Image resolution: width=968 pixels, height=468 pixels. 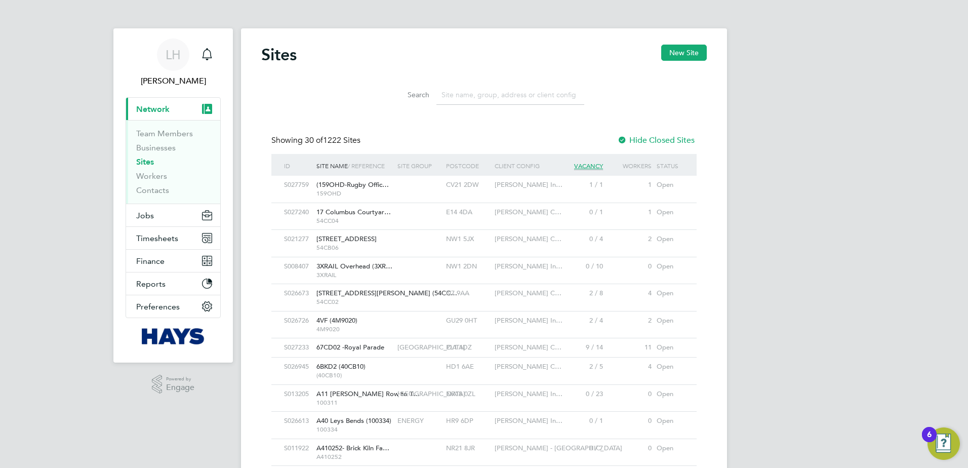 What do you see at coordinates (354, 456) in the screenshot?
I see `span: A410252` at bounding box center [354, 456].